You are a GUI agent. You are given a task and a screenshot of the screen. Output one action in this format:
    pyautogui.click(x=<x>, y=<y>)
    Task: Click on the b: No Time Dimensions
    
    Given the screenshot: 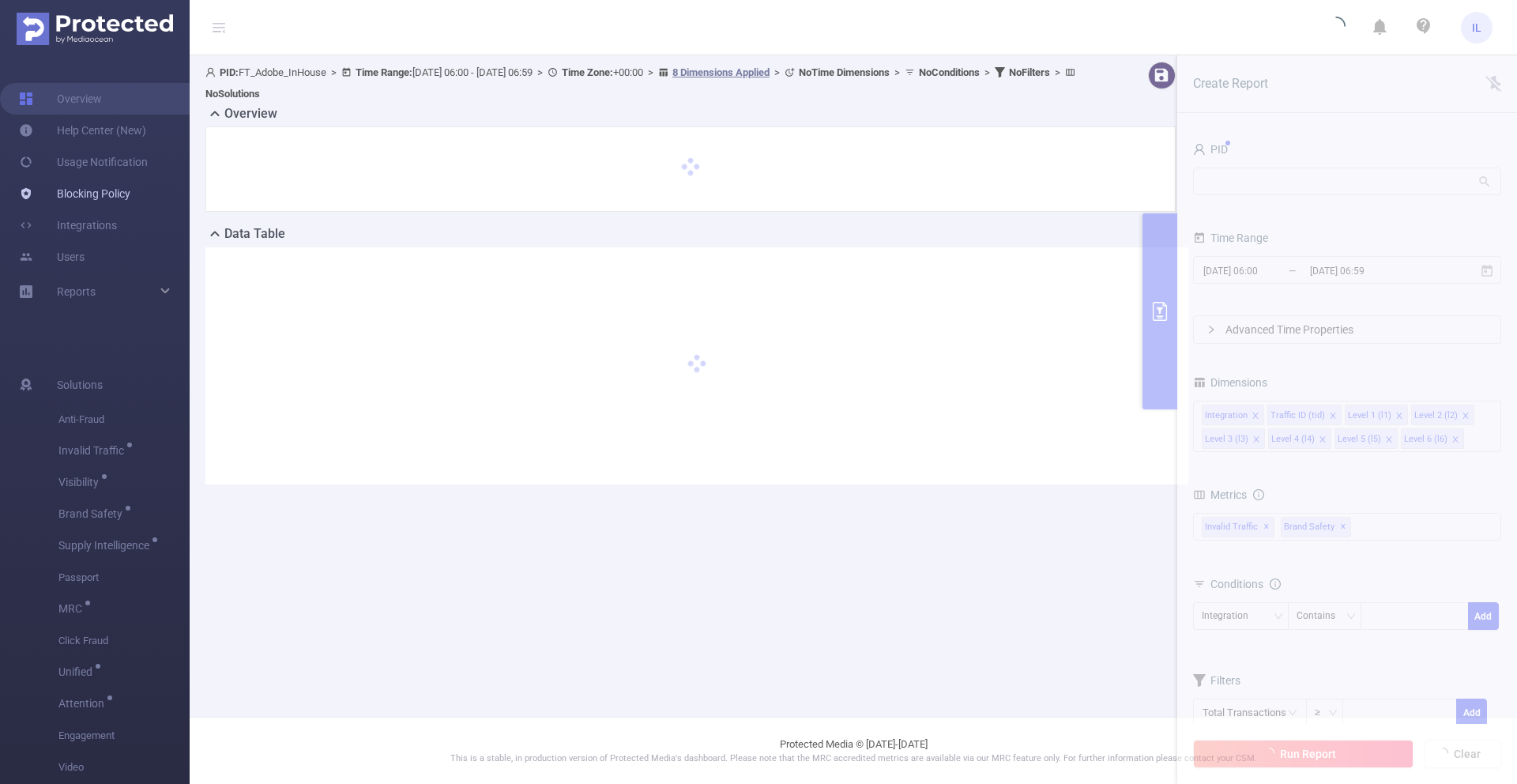 What is the action you would take?
    pyautogui.click(x=843, y=72)
    